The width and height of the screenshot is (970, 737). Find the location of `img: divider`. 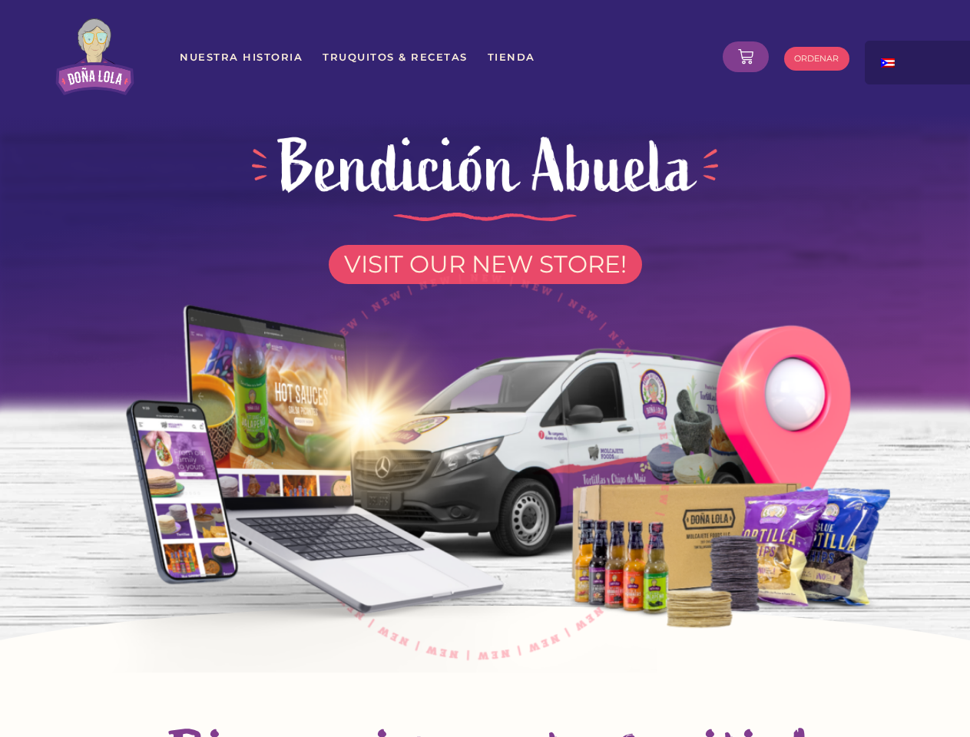

img: divider is located at coordinates (485, 217).